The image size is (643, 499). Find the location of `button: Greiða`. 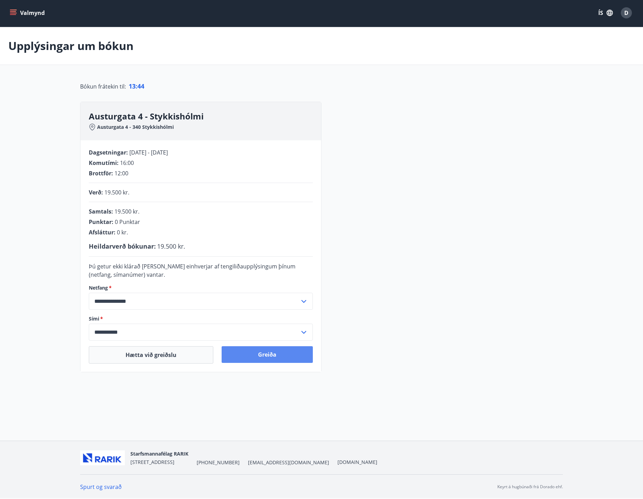

button: Greiða is located at coordinates (267, 354).